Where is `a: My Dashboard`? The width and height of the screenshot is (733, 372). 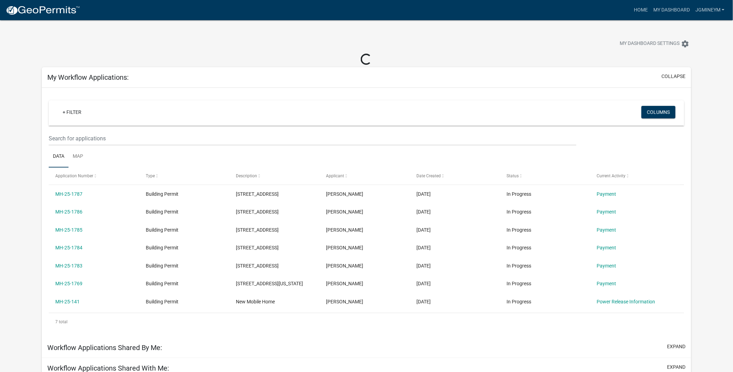
a: My Dashboard is located at coordinates (671, 10).